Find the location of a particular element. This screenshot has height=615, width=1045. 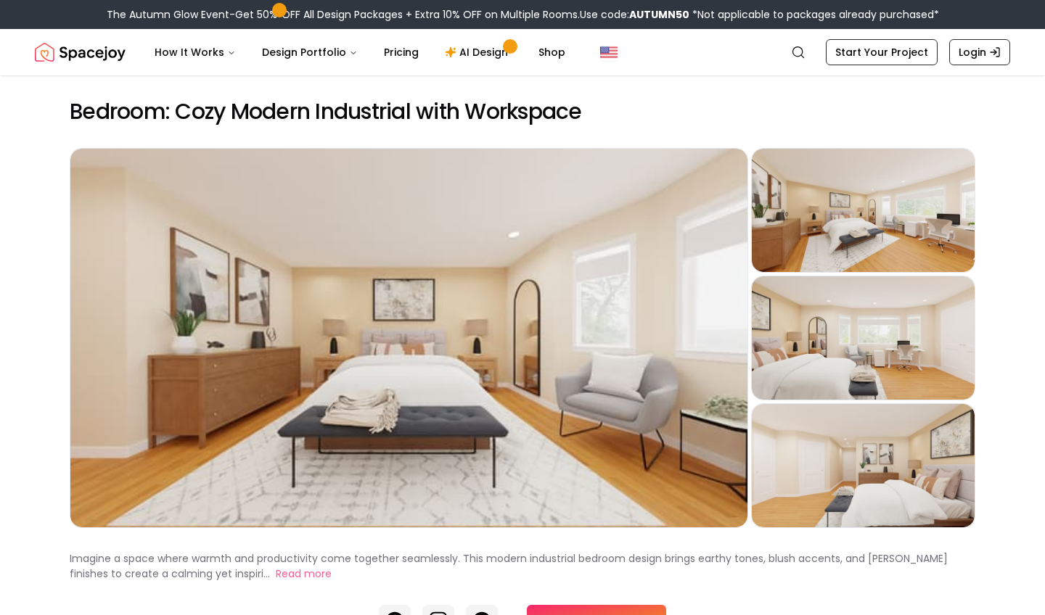

span: Use code: is located at coordinates (634, 15).